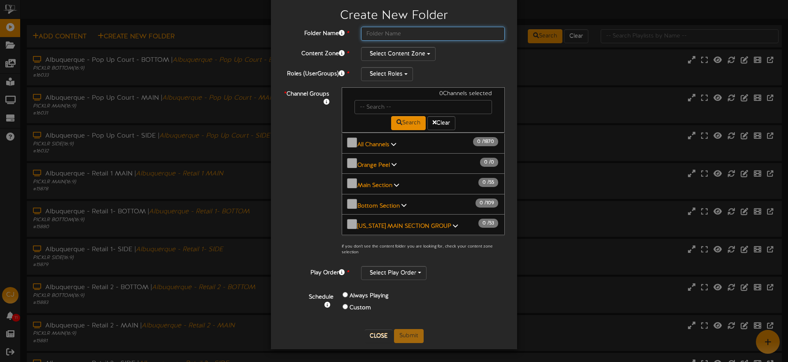  Describe the element at coordinates (316, 72) in the screenshot. I see `label: Roles (UserGroups)` at that location.